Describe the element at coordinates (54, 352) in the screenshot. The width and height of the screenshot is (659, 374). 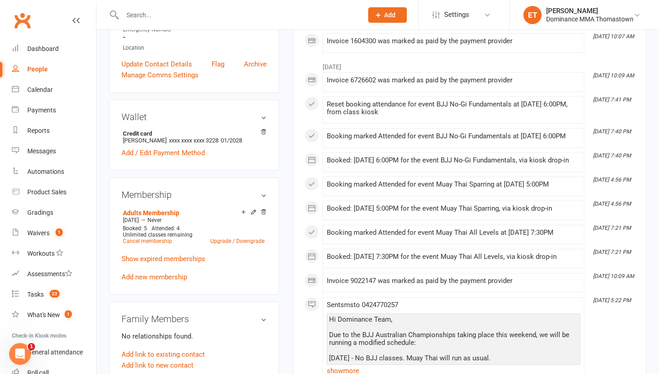
I see `a: General attendance kiosk mode` at that location.